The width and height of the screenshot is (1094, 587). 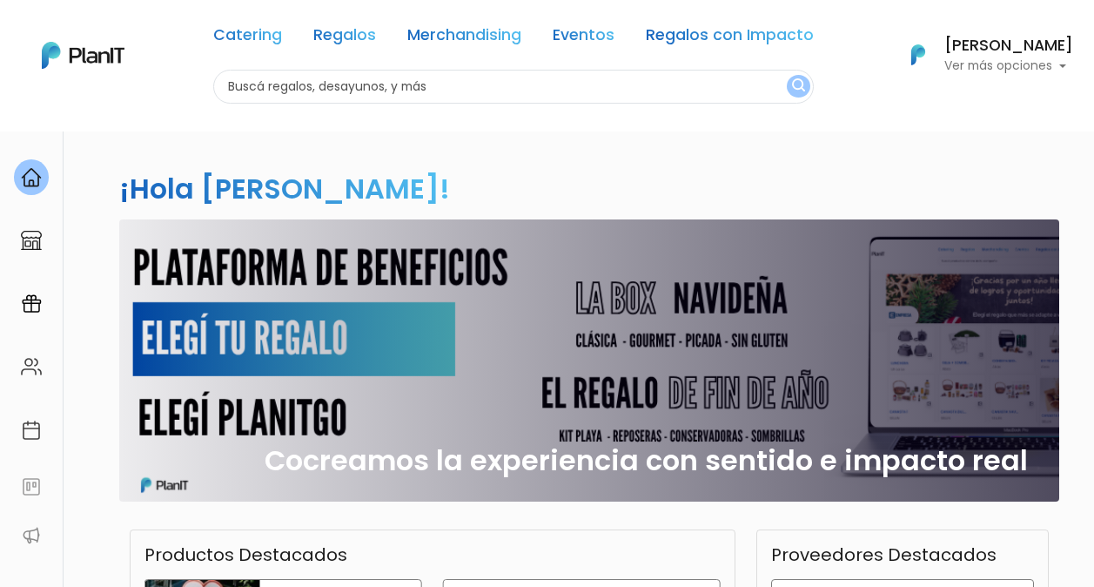 I want to click on img: people-662611757002400ad9ed0e3c099ab2801c6687ba6c219adb57efc949bc21e19d.svg, so click(x=31, y=366).